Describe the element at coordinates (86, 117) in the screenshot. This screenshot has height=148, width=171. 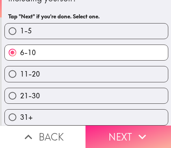
I see `button: 31+` at that location.